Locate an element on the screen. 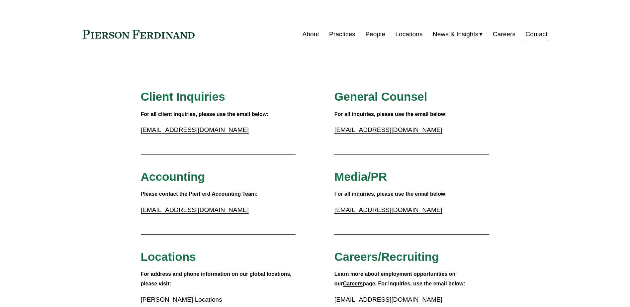  span: Careers/Recruiting is located at coordinates (387, 256).